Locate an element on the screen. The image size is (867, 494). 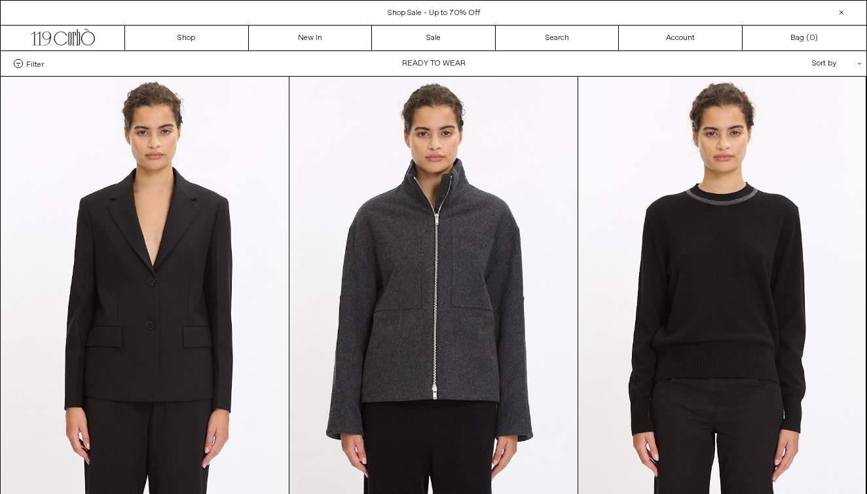
a: Bag () is located at coordinates (804, 38).